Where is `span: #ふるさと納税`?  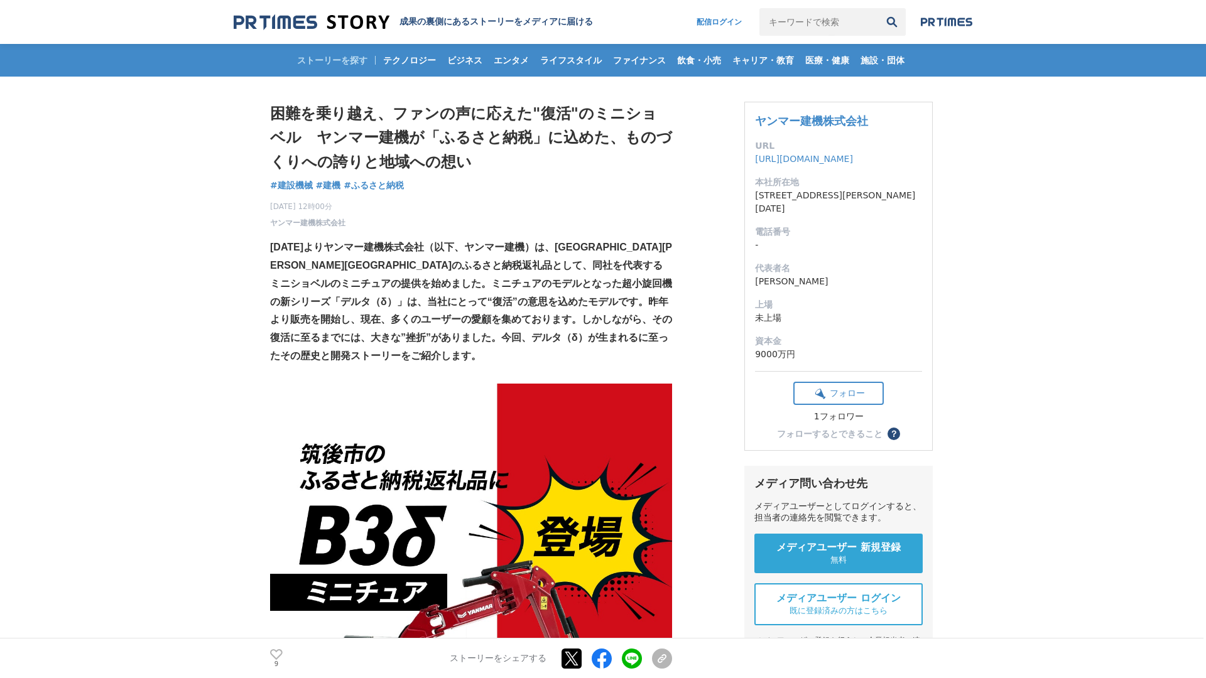 span: #ふるさと納税 is located at coordinates (374, 185).